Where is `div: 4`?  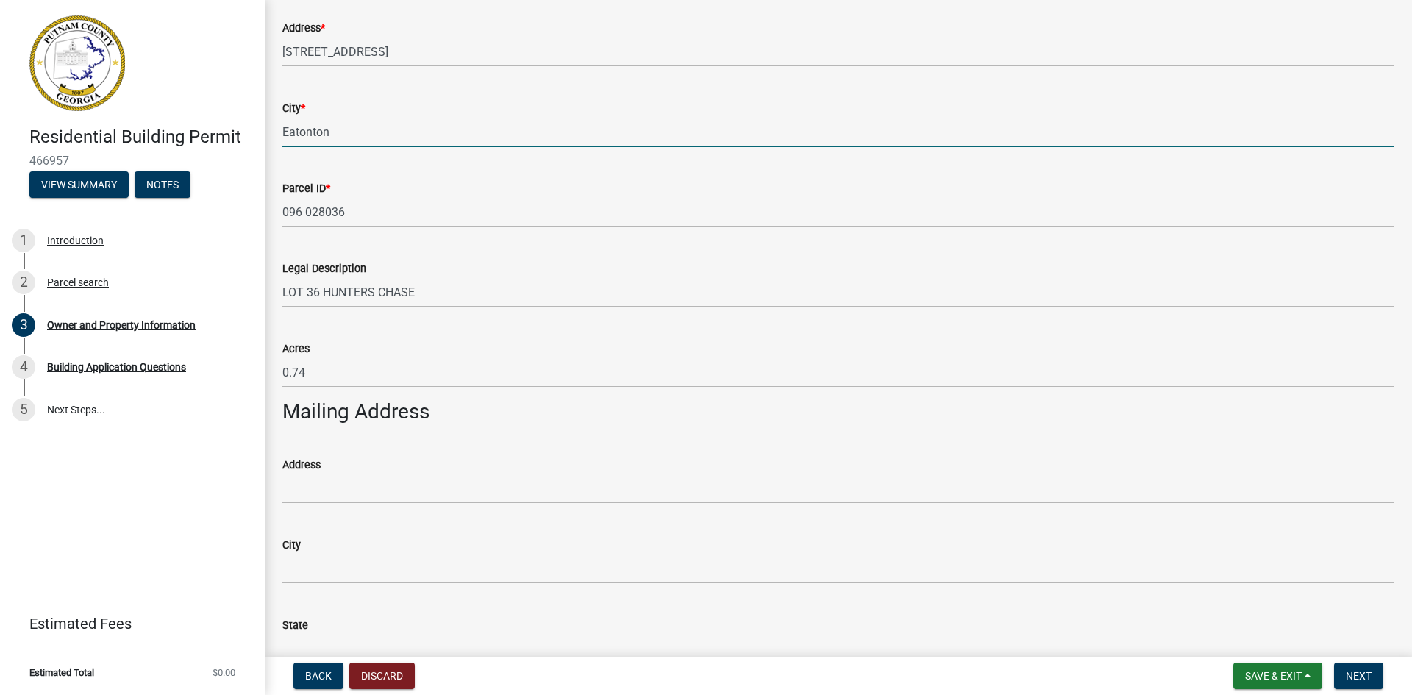 div: 4 is located at coordinates (24, 367).